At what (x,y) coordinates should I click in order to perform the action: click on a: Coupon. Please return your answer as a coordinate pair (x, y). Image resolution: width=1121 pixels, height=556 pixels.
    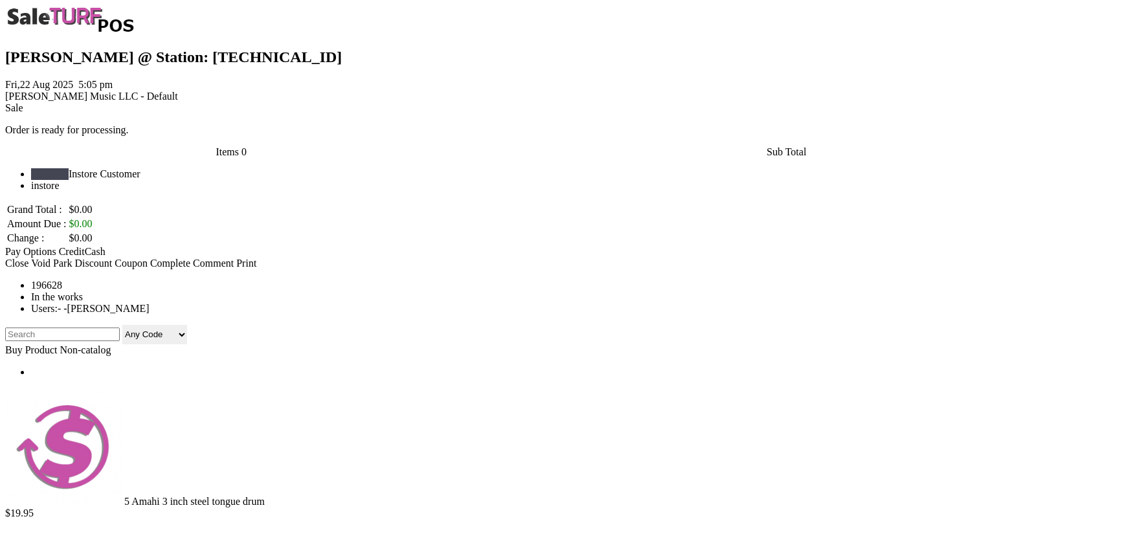
    Looking at the image, I should click on (131, 263).